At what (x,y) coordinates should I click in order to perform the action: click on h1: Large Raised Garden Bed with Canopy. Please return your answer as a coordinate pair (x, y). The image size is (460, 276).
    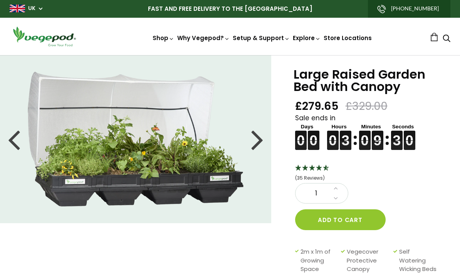
    Looking at the image, I should click on (367, 81).